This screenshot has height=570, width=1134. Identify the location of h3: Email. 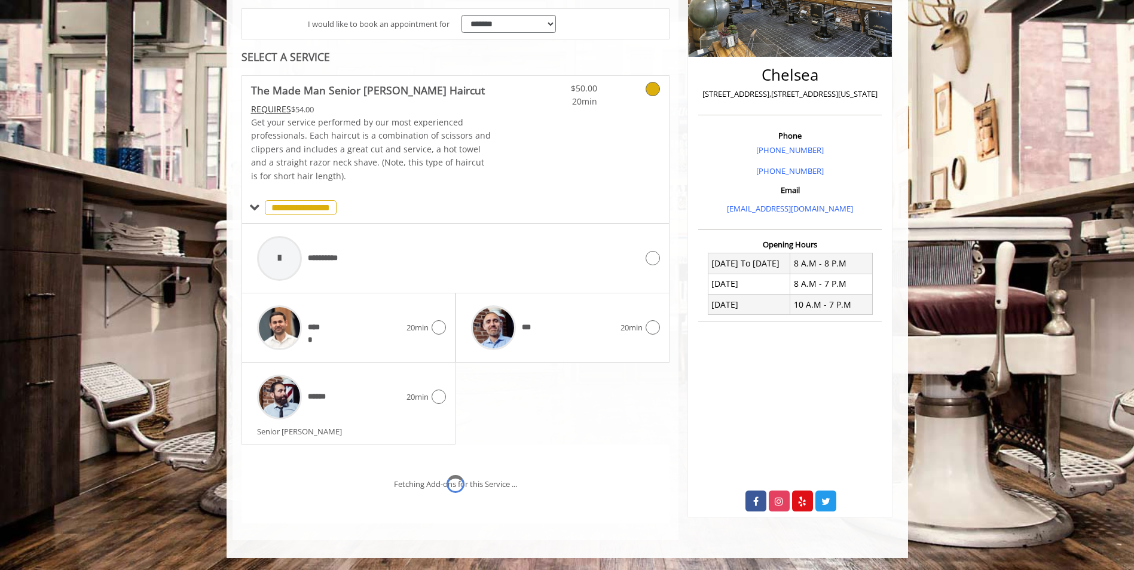
(790, 190).